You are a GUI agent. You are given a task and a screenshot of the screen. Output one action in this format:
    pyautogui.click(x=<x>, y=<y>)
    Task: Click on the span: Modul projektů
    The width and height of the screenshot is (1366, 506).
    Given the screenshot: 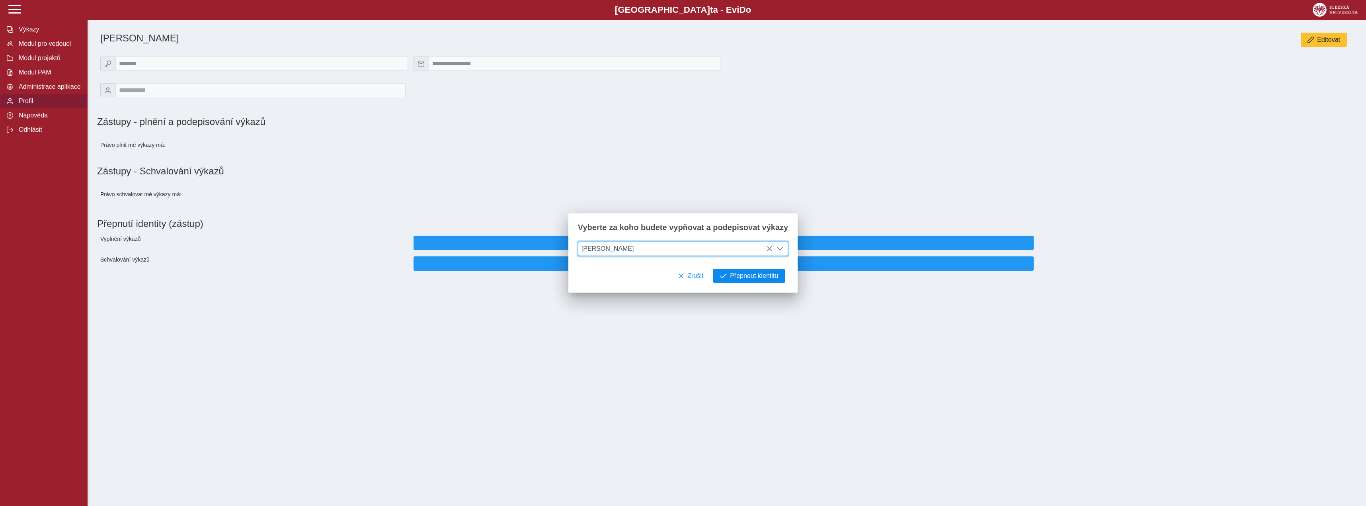 What is the action you would take?
    pyautogui.click(x=49, y=58)
    